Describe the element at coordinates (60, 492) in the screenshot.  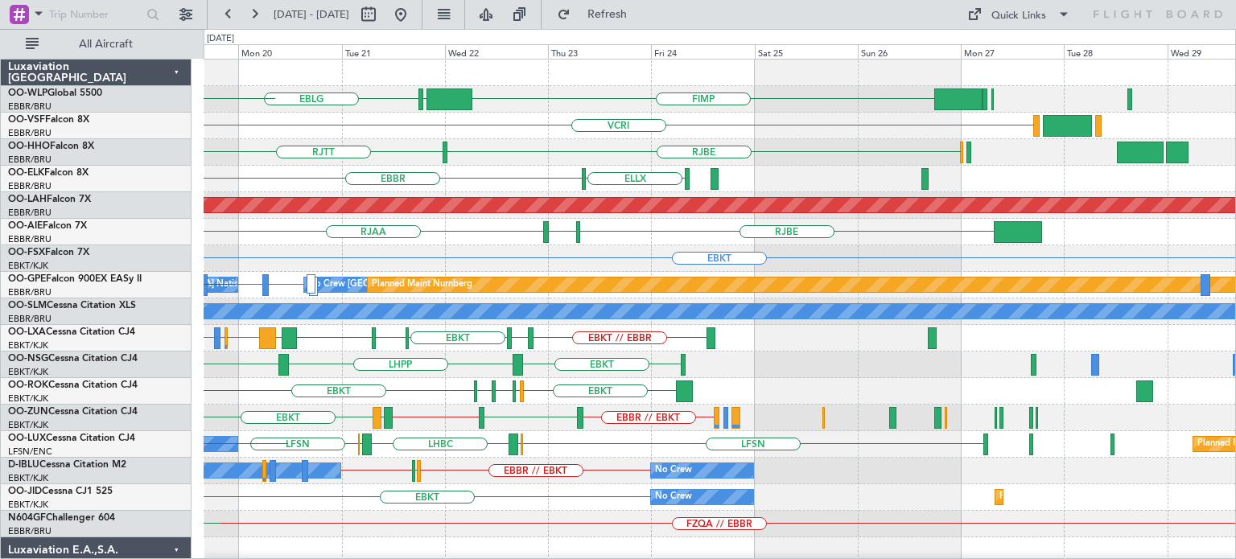
I see `a: OO-JIDCessna CJ1 525` at that location.